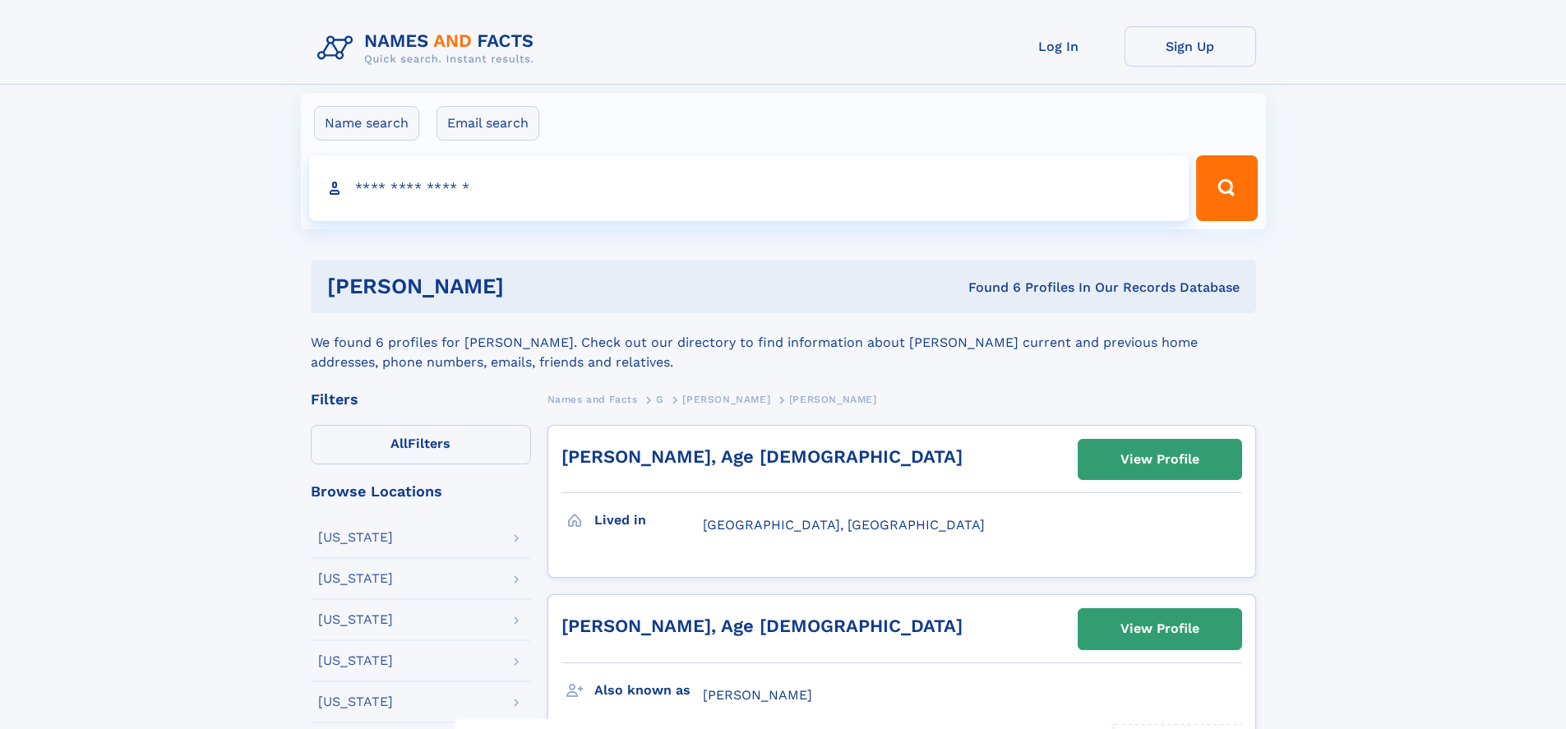 This screenshot has width=1566, height=729. What do you see at coordinates (749, 188) in the screenshot?
I see `input: search input` at bounding box center [749, 188].